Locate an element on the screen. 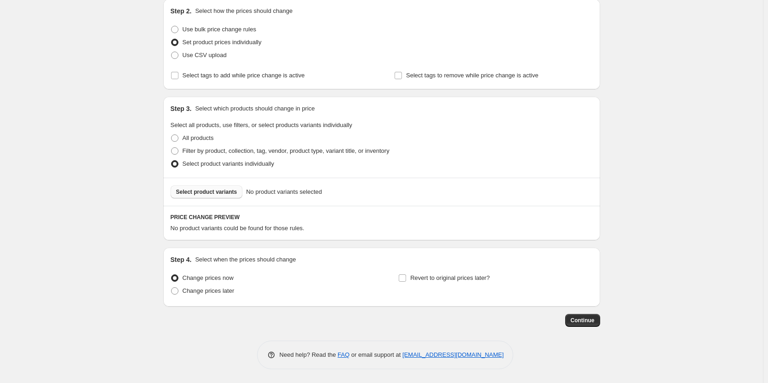 The width and height of the screenshot is (768, 383). span: Change prices now is located at coordinates (208, 277).